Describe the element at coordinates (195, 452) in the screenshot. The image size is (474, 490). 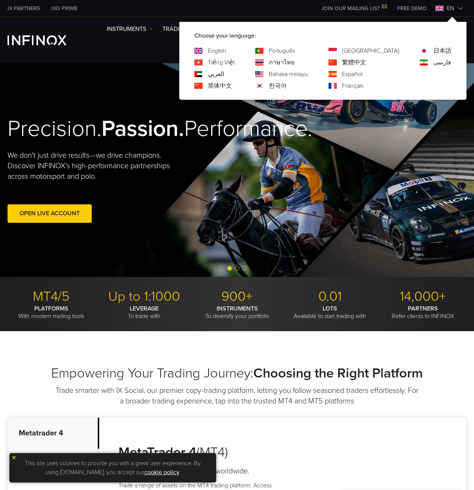
I see `h3: (MT4)` at that location.